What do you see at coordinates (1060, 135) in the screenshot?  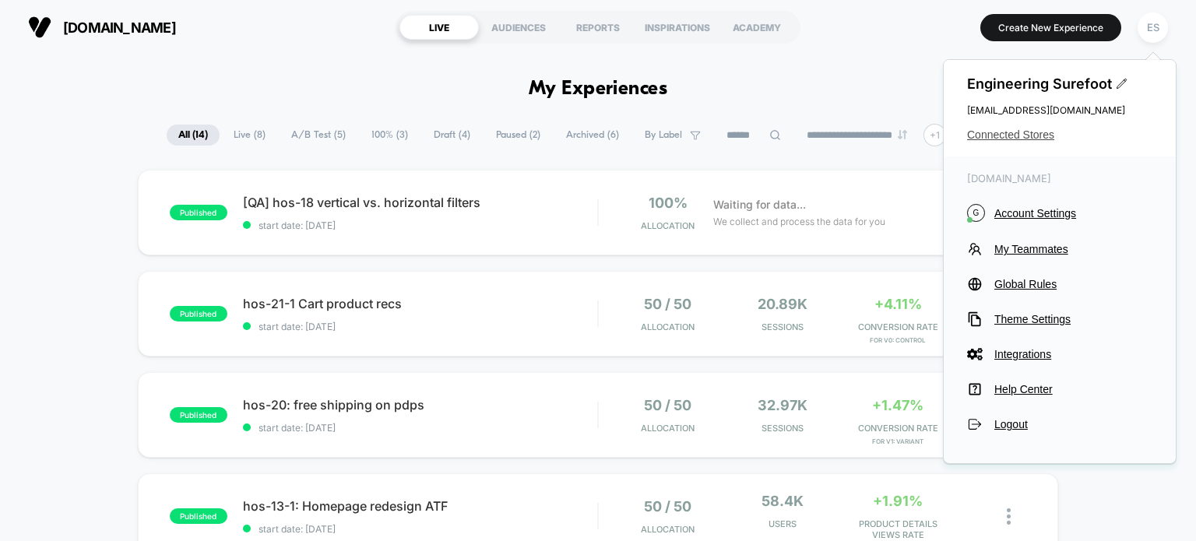 I see `span: Connected Stores` at bounding box center [1060, 135].